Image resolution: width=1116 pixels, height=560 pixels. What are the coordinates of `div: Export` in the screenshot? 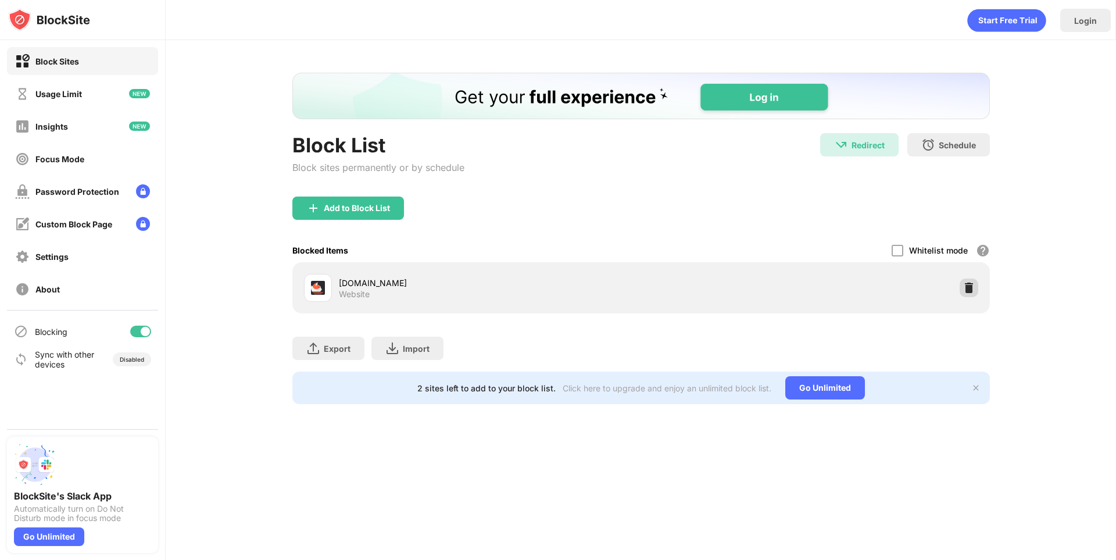 It's located at (337, 348).